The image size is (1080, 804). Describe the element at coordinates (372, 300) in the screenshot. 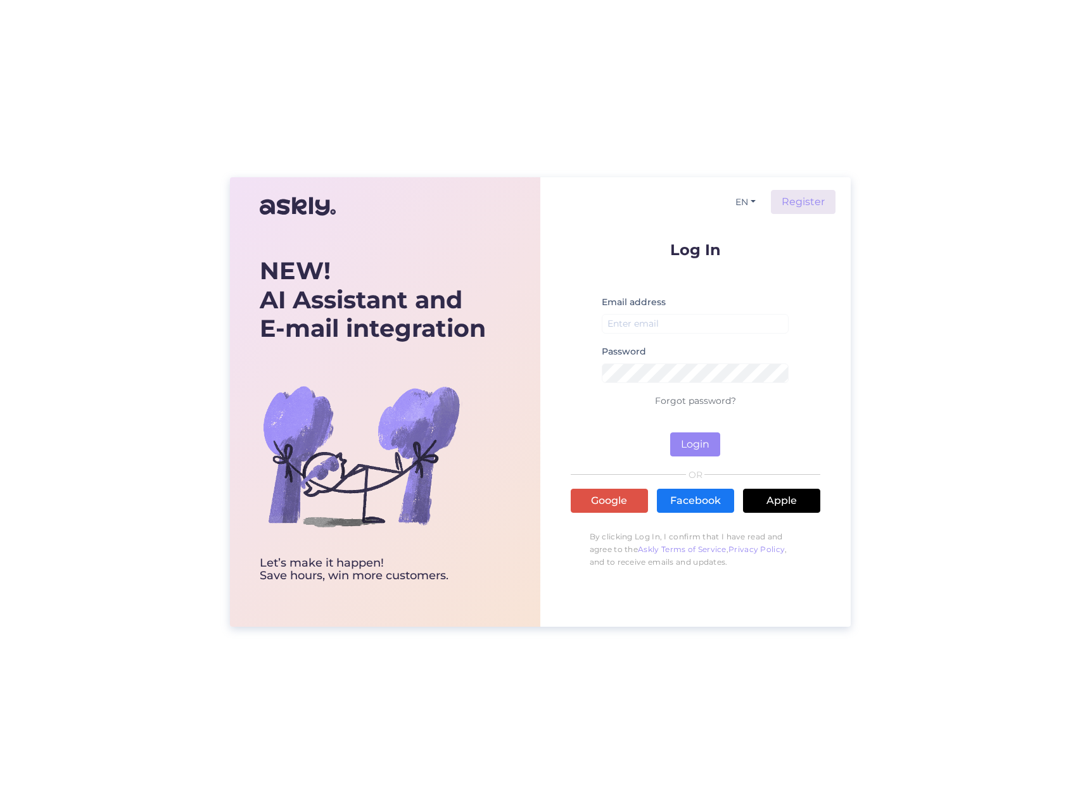

I see `div: AI Assistant and E-mail integration` at that location.